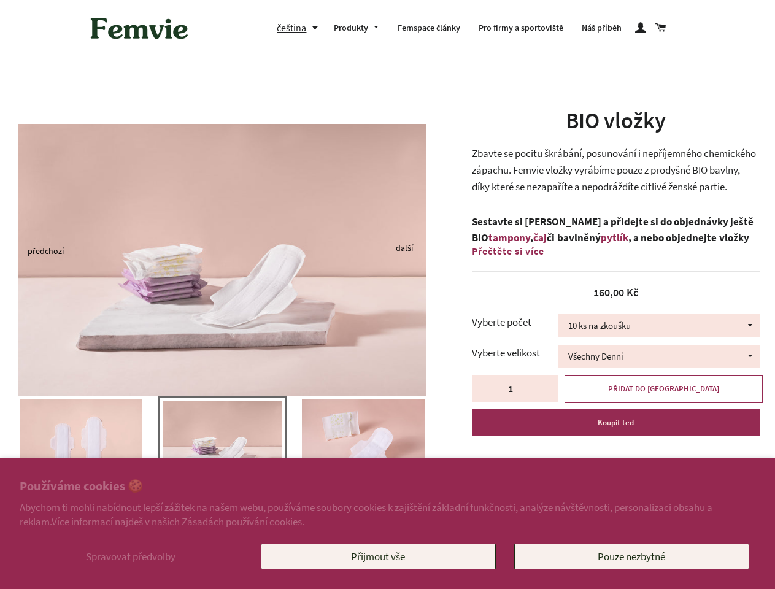 This screenshot has height=589, width=775. I want to click on a: čaj, so click(540, 238).